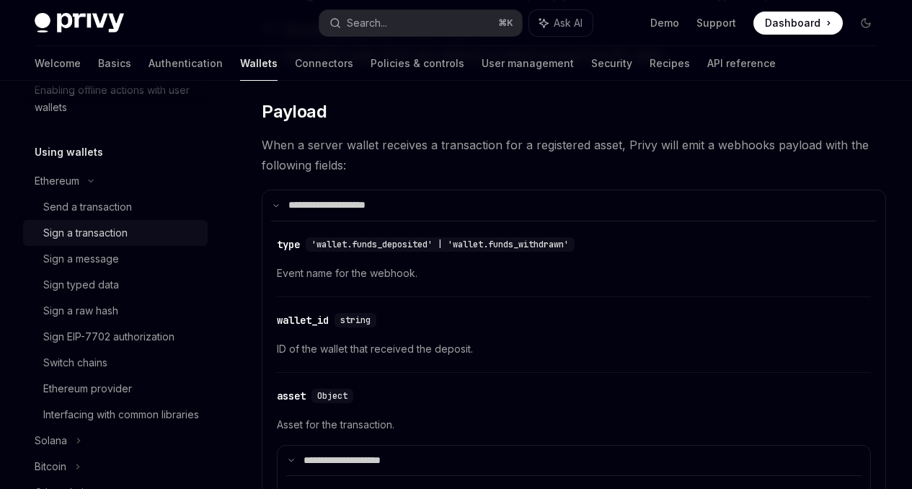 The width and height of the screenshot is (912, 489). Describe the element at coordinates (866, 23) in the screenshot. I see `button: Toggle dark mode` at that location.